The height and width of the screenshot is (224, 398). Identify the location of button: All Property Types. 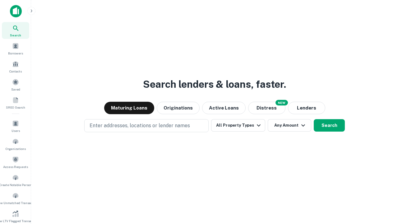
(238, 125).